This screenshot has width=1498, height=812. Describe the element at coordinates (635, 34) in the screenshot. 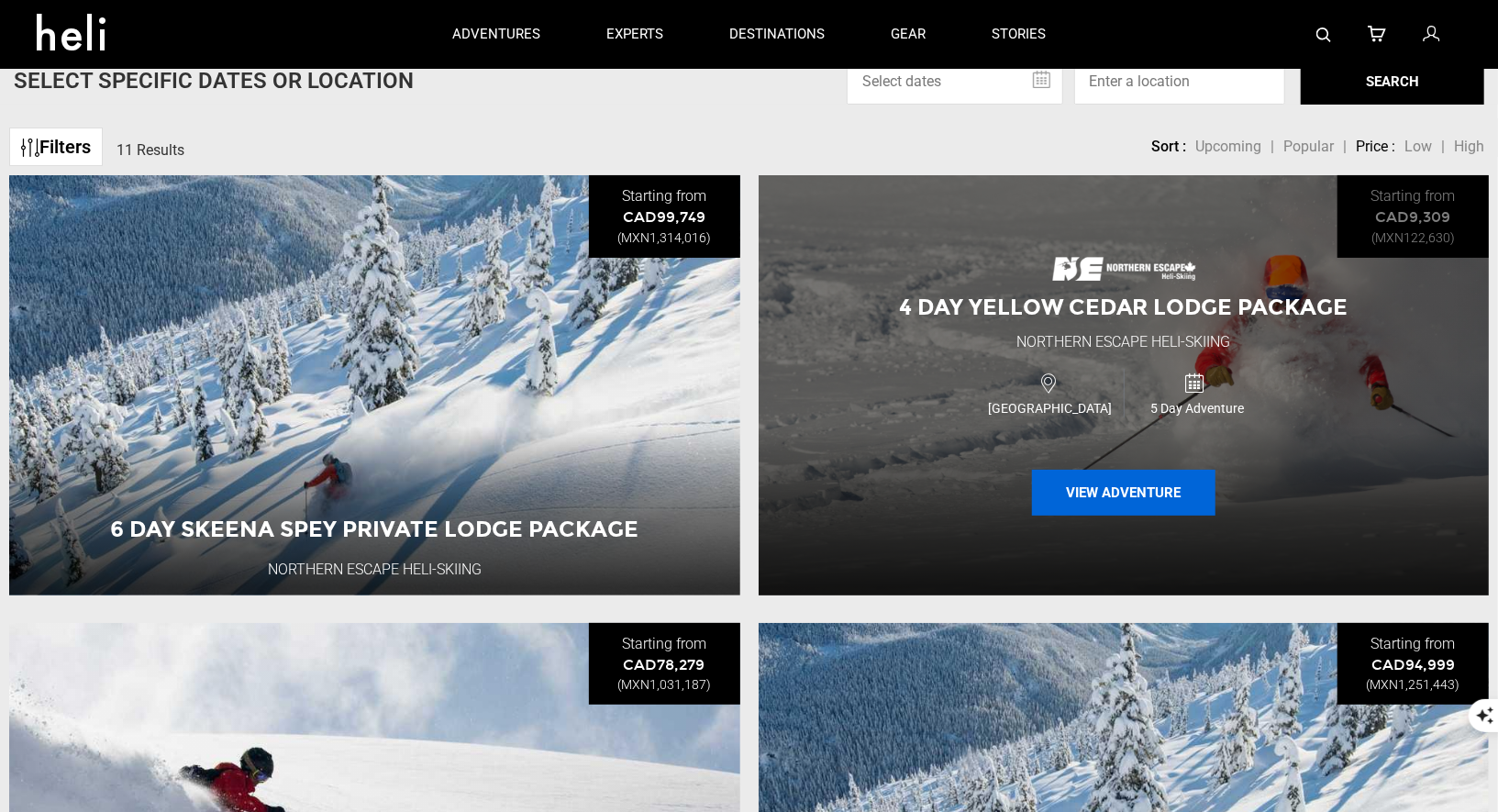

I see `p: experts` at that location.